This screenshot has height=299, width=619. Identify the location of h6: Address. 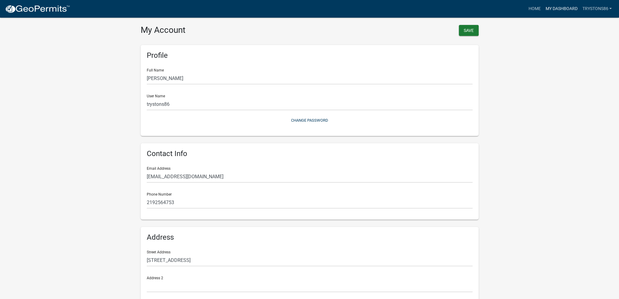
(310, 238).